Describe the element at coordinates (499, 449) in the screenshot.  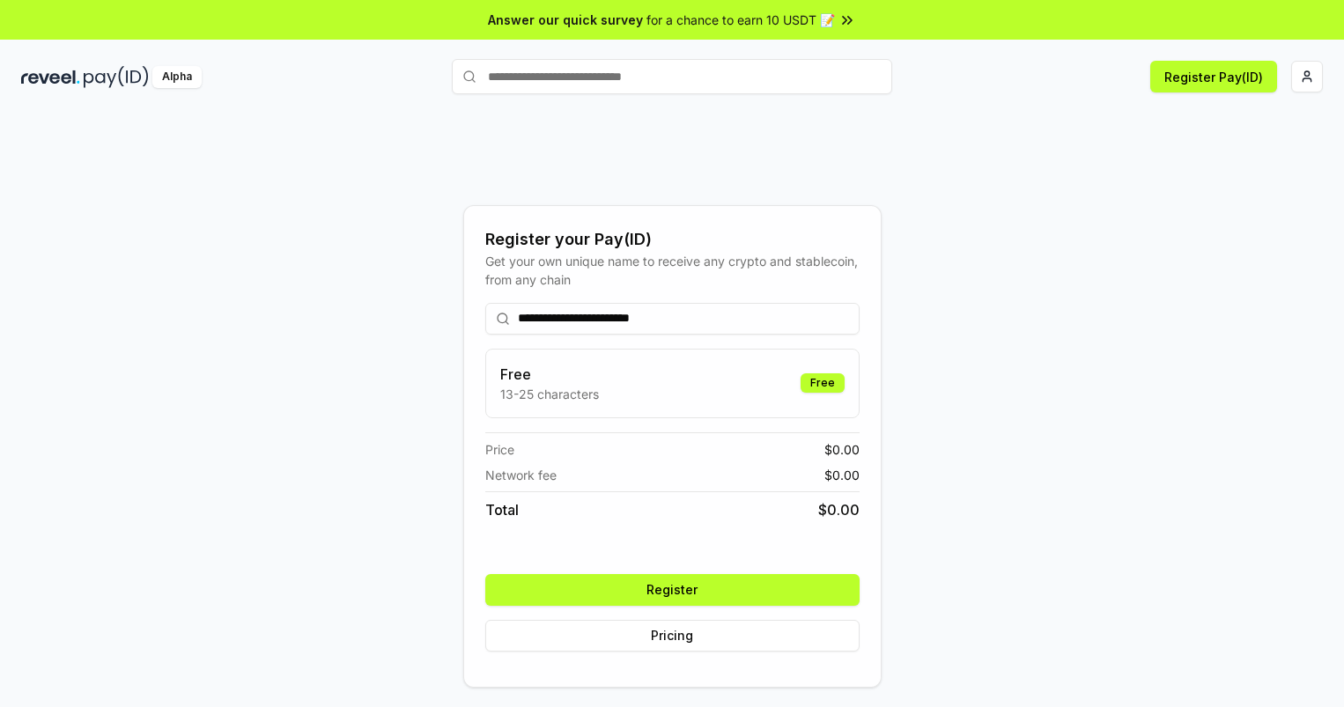
I see `span: Price` at that location.